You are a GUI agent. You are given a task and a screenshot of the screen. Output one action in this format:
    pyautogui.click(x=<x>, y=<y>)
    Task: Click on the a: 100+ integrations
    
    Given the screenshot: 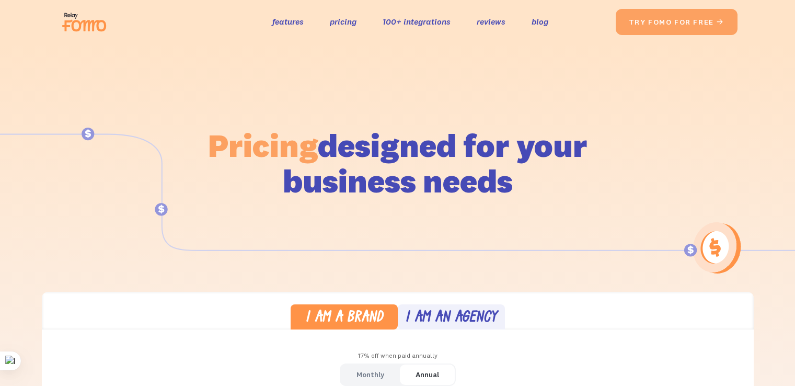 What is the action you would take?
    pyautogui.click(x=417, y=21)
    